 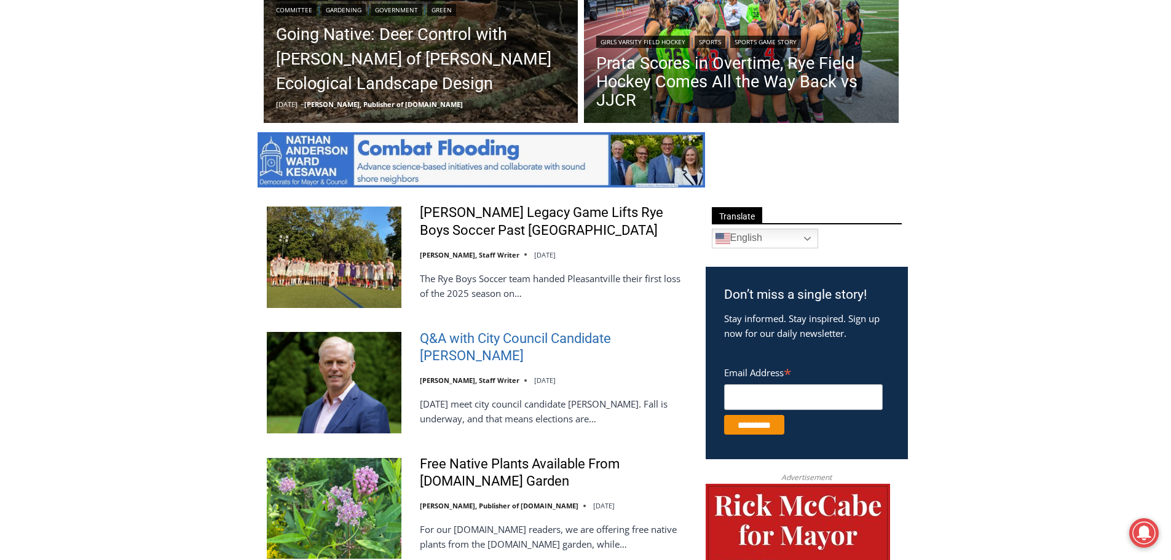 I want to click on img: en, so click(x=723, y=238).